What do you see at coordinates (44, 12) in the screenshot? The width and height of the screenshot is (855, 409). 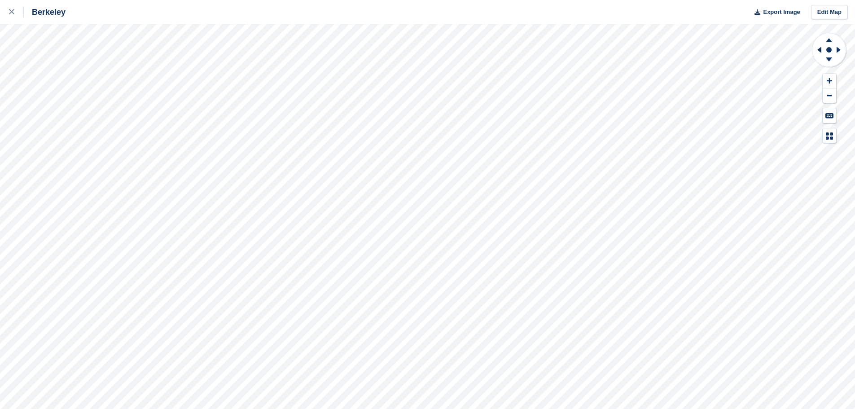 I see `div: Berkeley` at bounding box center [44, 12].